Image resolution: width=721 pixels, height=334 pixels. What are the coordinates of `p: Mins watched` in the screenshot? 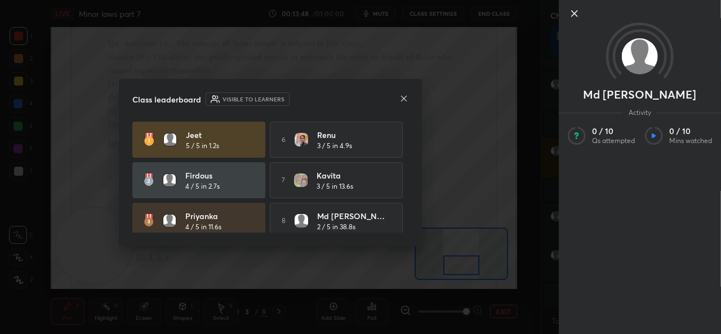 It's located at (690, 141).